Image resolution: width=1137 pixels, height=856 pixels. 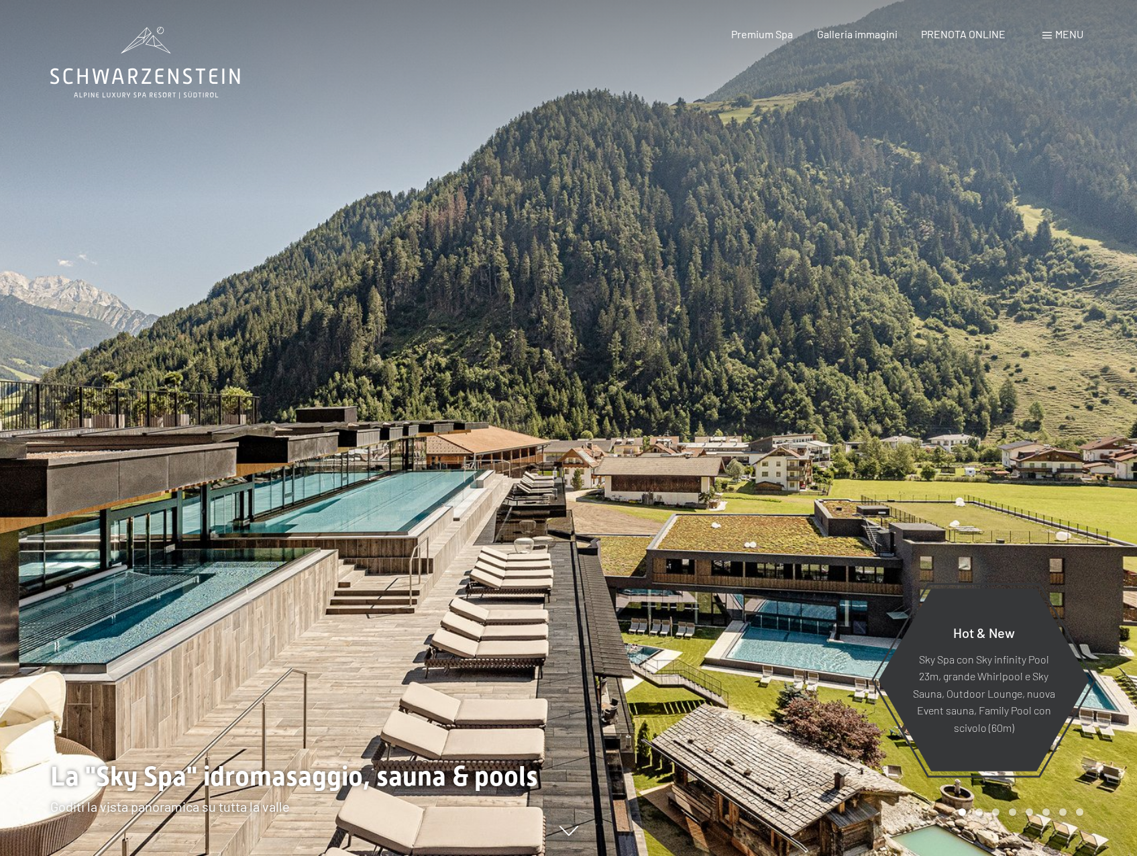 I want to click on div: Carousel Page 7, so click(x=1063, y=812).